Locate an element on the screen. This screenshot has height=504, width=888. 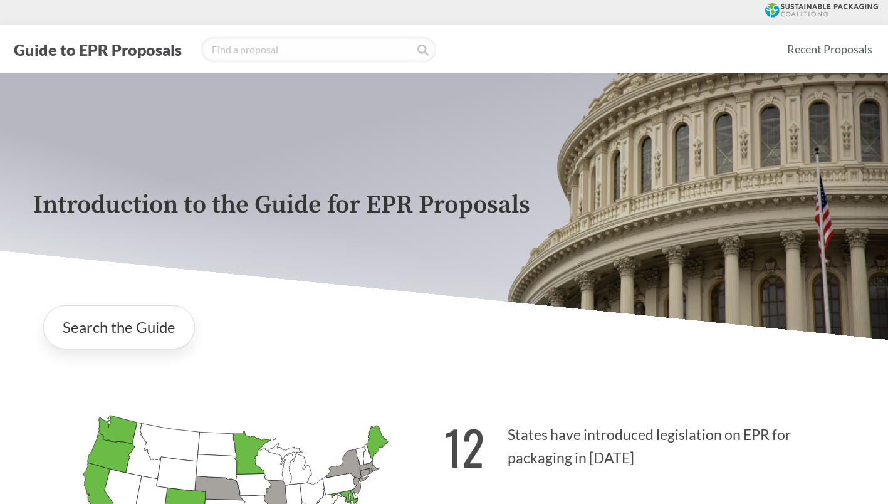
p: Introduction to the Guide for EPR Proposals is located at coordinates (444, 205).